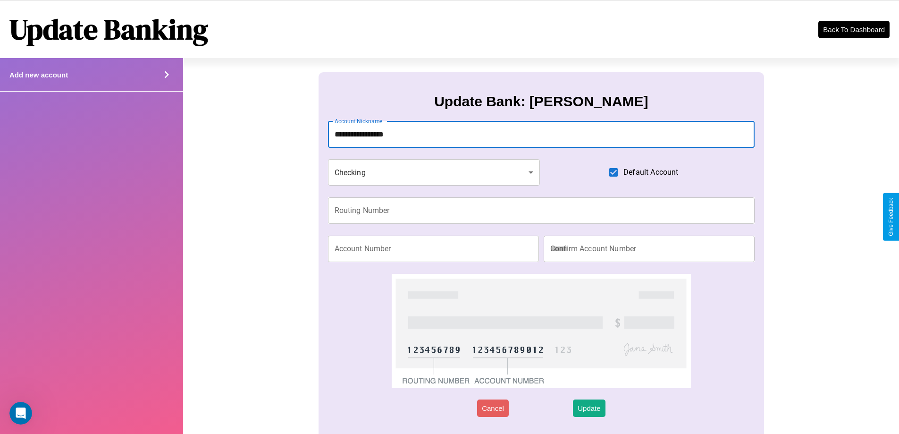  Describe the element at coordinates (39, 75) in the screenshot. I see `h4: Add new account` at that location.